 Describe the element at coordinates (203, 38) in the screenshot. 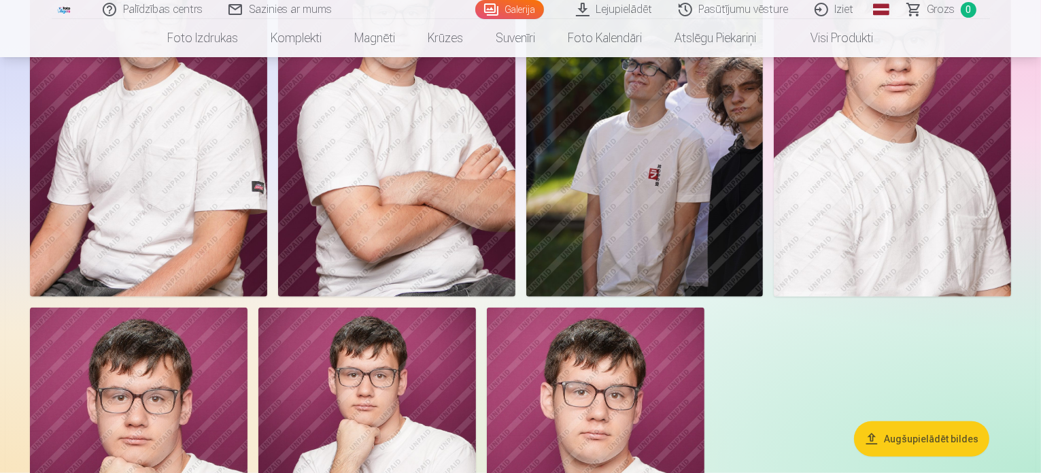

I see `a: Foto izdrukas` at that location.